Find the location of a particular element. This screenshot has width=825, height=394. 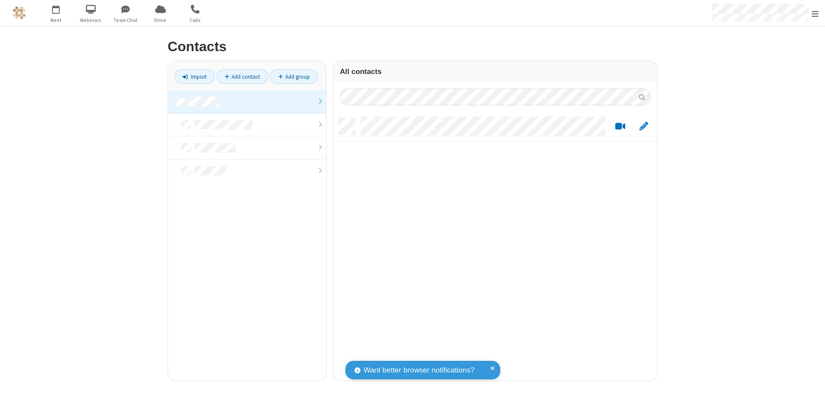

button: Edit is located at coordinates (643, 126).